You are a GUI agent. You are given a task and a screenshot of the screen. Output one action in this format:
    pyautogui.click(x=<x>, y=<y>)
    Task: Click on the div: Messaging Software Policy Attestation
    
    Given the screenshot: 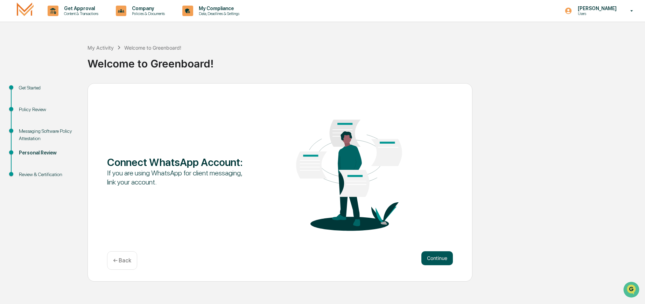 What is the action you would take?
    pyautogui.click(x=48, y=135)
    